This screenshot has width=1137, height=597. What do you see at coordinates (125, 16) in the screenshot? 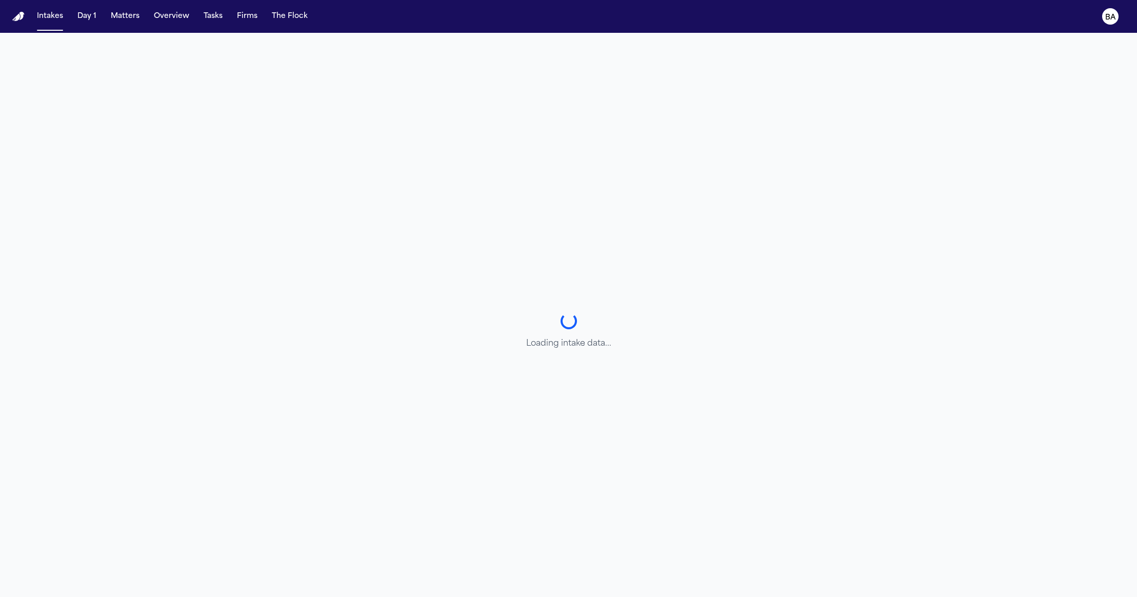
I see `button: Matters` at bounding box center [125, 16].